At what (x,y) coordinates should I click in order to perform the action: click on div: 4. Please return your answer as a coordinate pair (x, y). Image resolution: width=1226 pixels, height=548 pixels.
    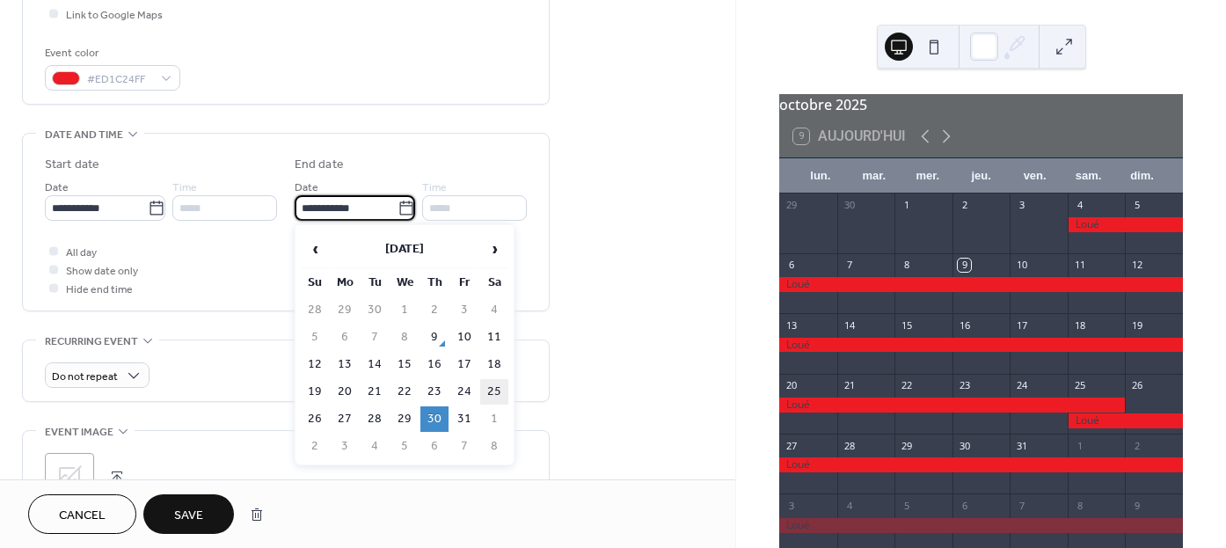
    Looking at the image, I should click on (1079, 205).